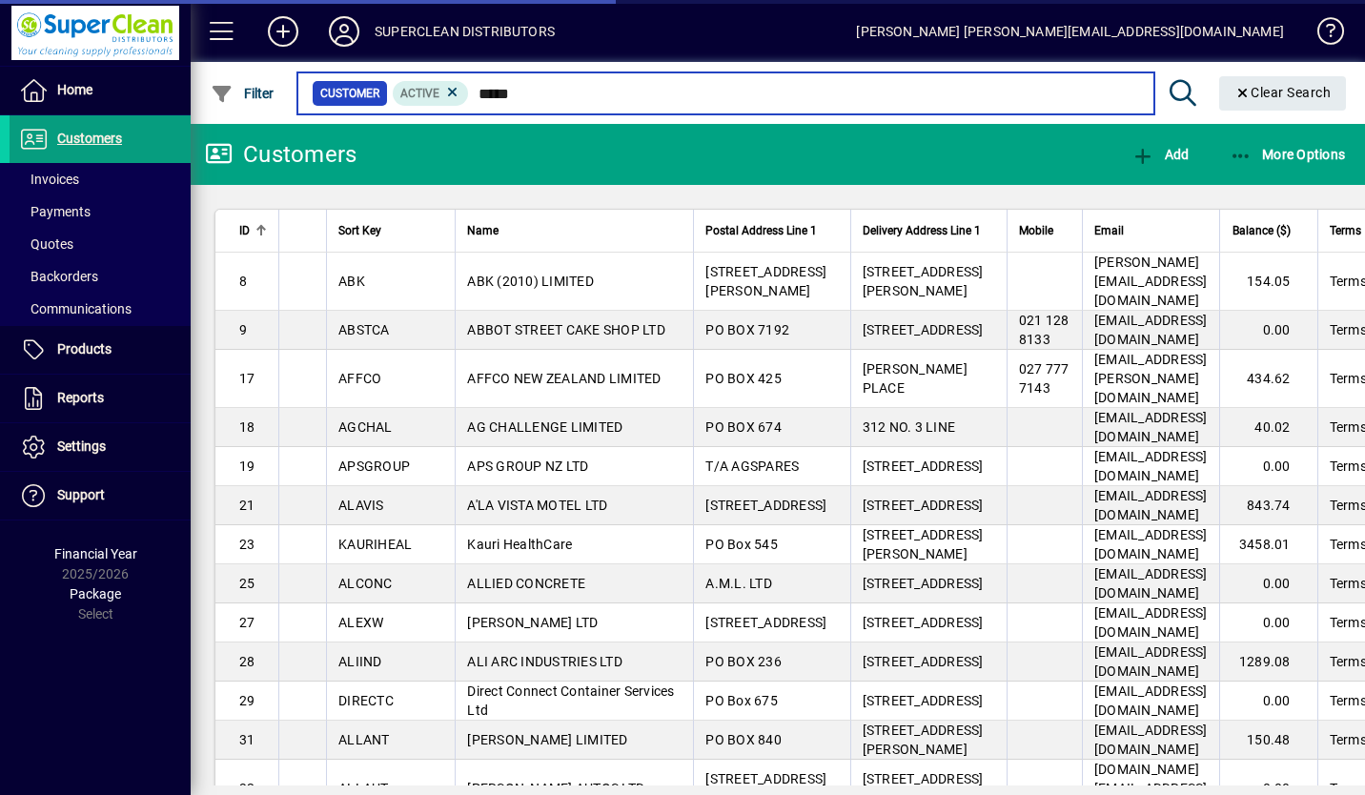  What do you see at coordinates (1267, 281) in the screenshot?
I see `td: 154.05` at bounding box center [1267, 281].